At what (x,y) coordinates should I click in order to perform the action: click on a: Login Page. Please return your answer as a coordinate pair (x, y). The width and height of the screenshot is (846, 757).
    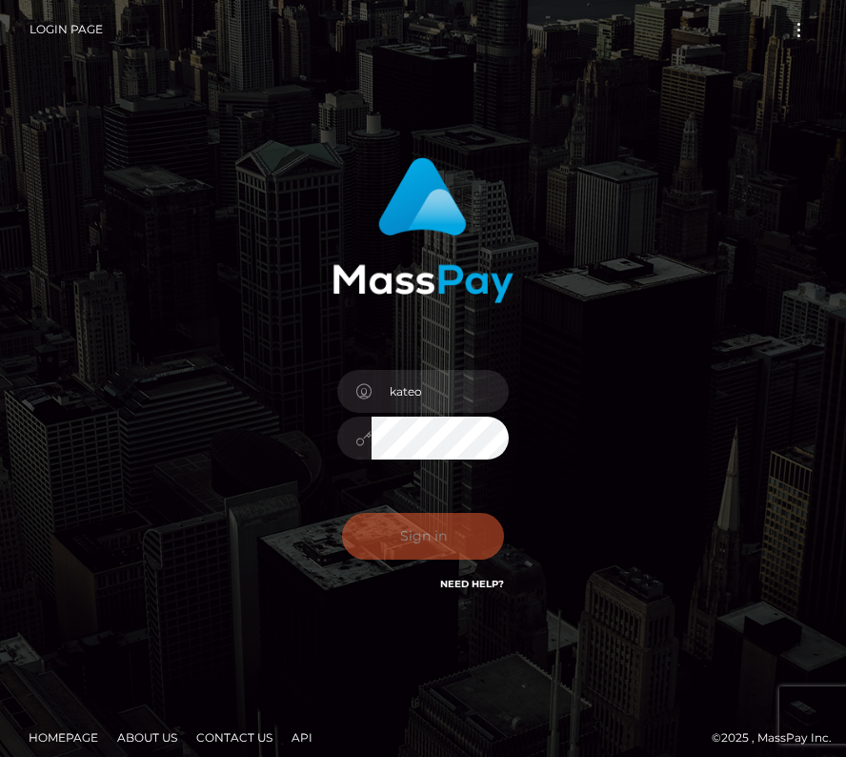
    Looking at the image, I should click on (66, 30).